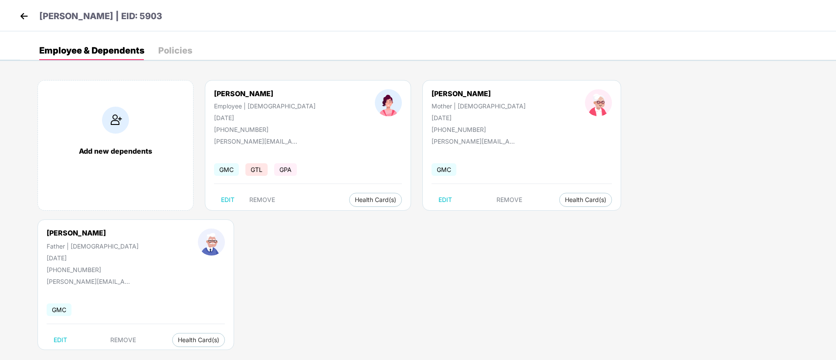 This screenshot has height=360, width=836. What do you see at coordinates (24, 16) in the screenshot?
I see `img: back` at bounding box center [24, 16].